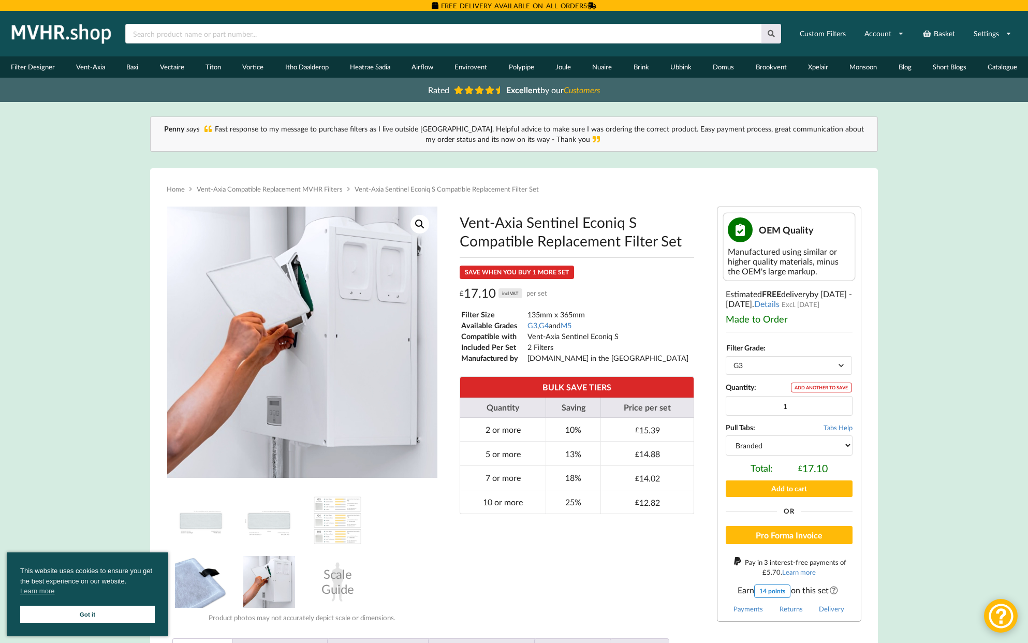 This screenshot has height=643, width=1028. I want to click on a: Airflow, so click(423, 67).